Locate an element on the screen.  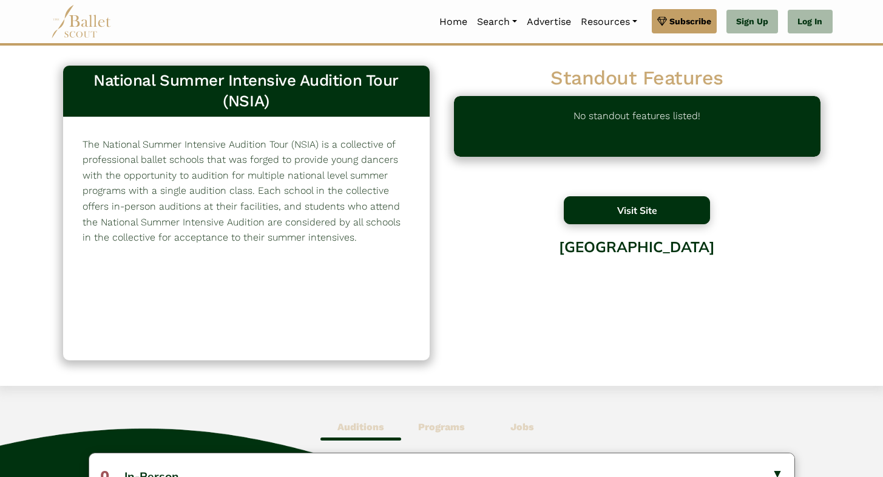
b: Auditions is located at coordinates (361, 426).